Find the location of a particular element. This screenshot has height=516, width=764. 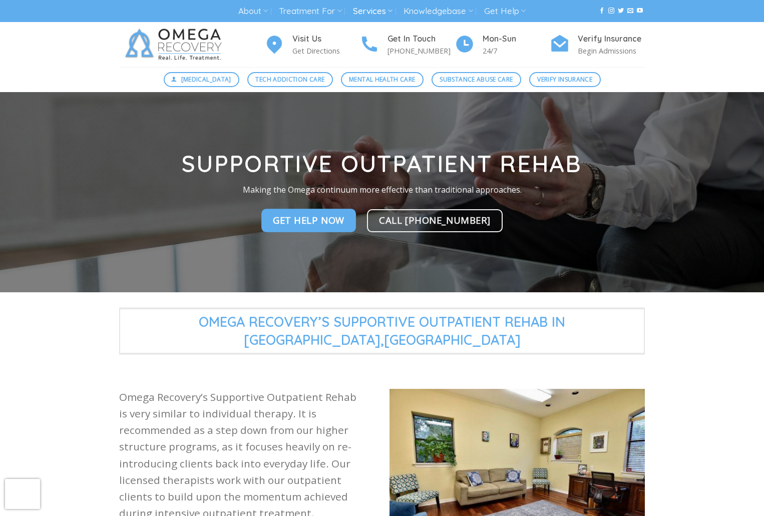

span: Mental Health Care is located at coordinates (382, 79).